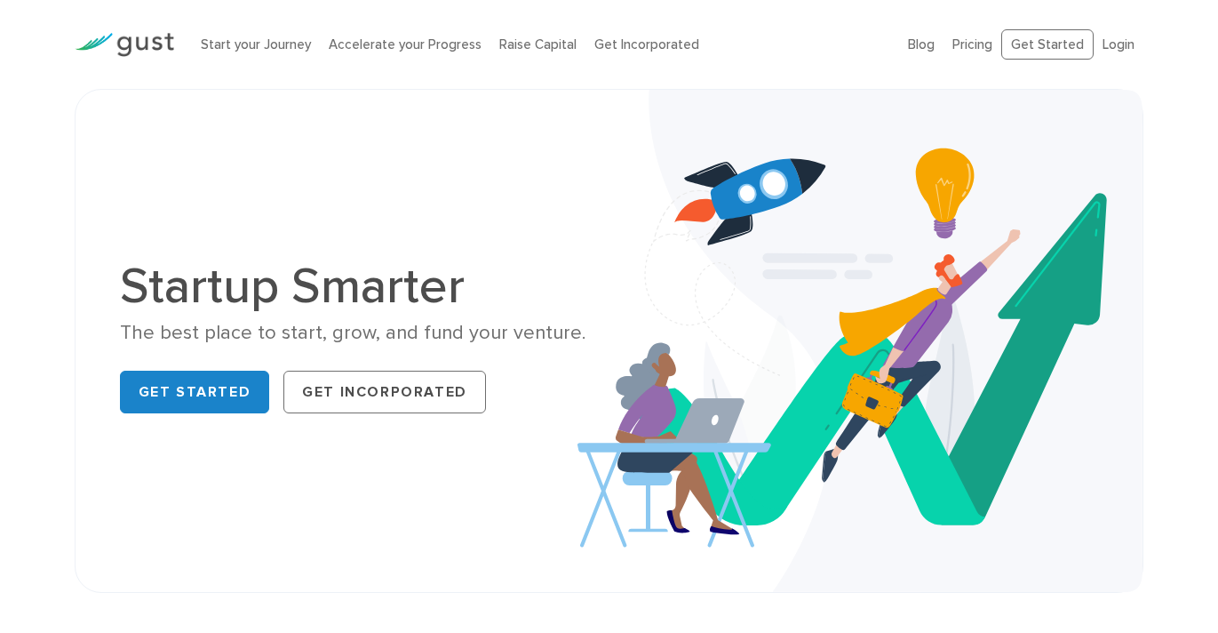  What do you see at coordinates (1119, 44) in the screenshot?
I see `a: Login` at bounding box center [1119, 44].